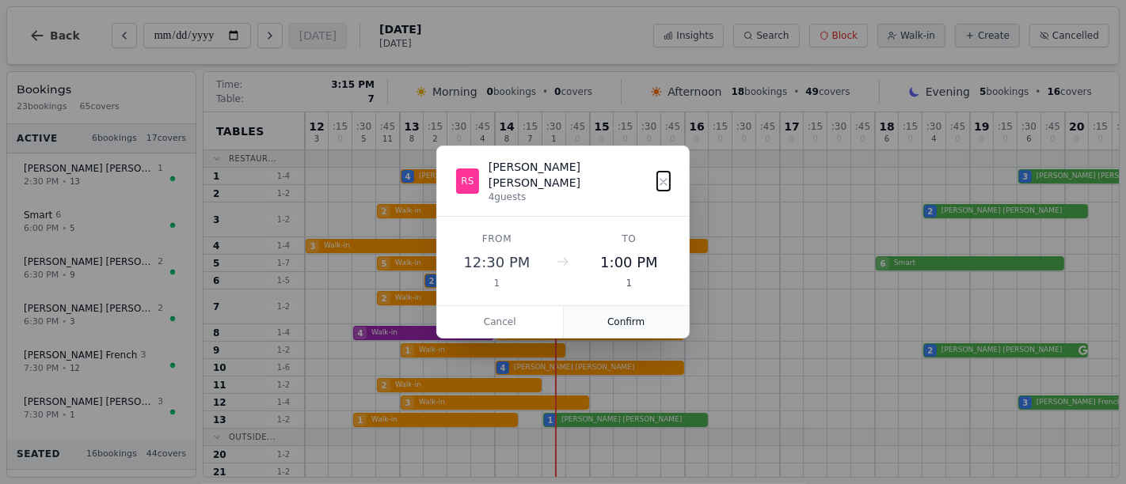 The image size is (1126, 484). Describe the element at coordinates (496, 239) in the screenshot. I see `div: From` at that location.